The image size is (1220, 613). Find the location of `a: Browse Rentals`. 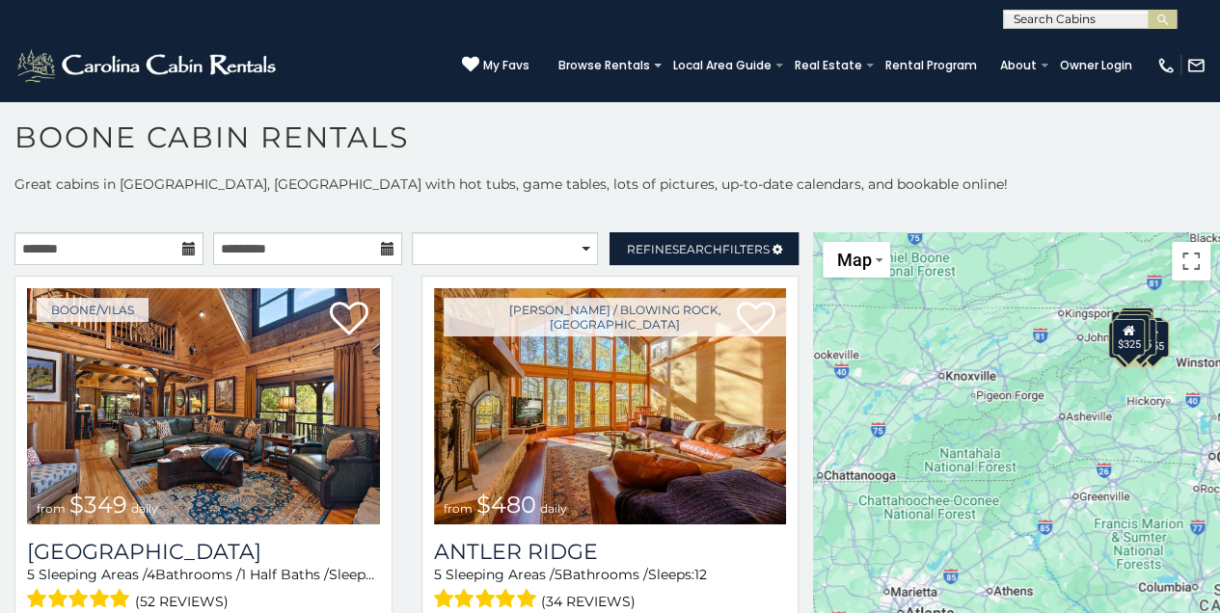

a: Browse Rentals is located at coordinates (604, 66).